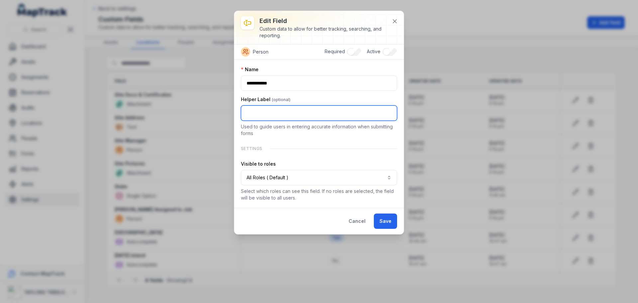 The image size is (638, 303). I want to click on div: Settings, so click(319, 149).